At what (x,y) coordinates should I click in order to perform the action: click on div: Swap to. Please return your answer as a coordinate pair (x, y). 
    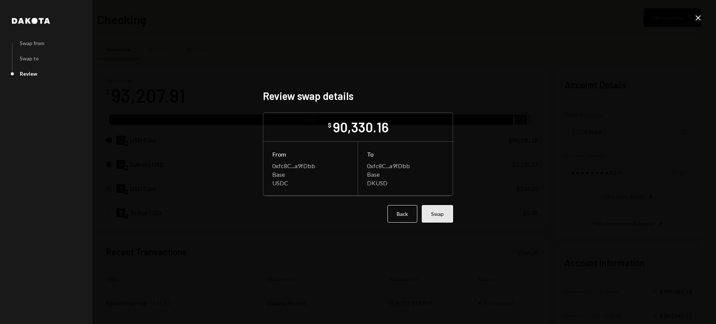
    Looking at the image, I should click on (29, 58).